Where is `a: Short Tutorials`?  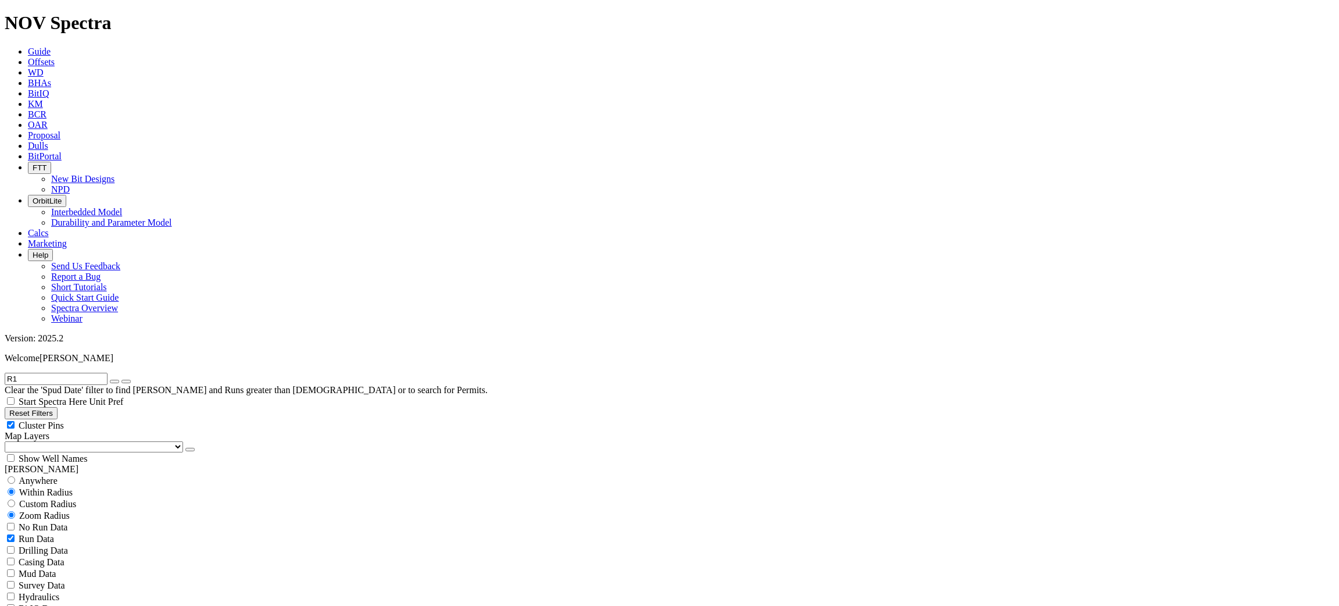 a: Short Tutorials is located at coordinates (79, 287).